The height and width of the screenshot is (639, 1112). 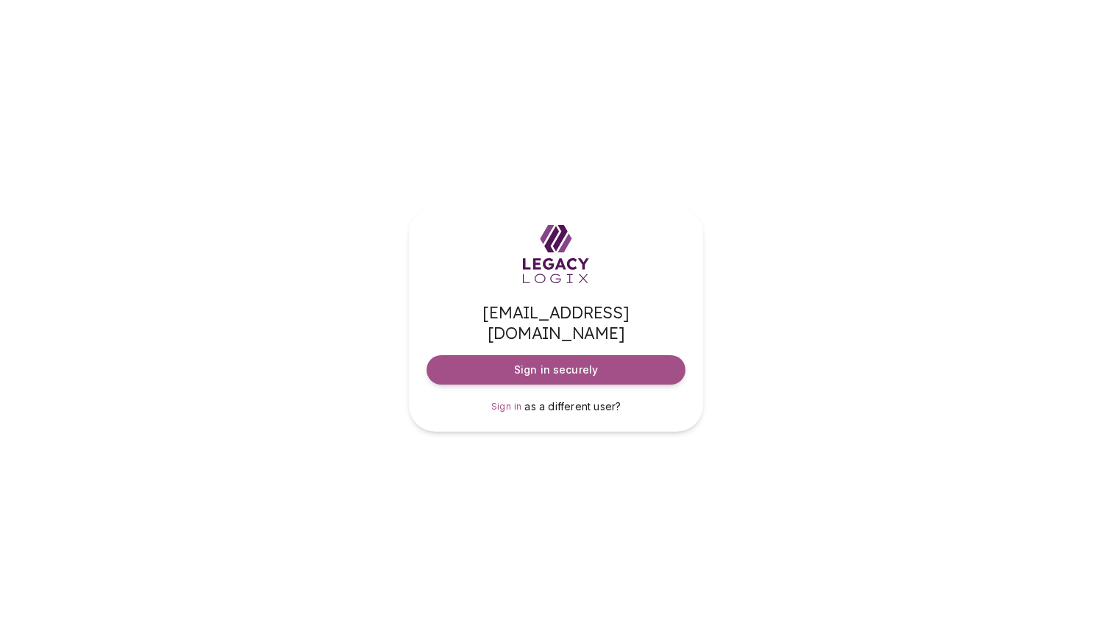 I want to click on a: Sign in, so click(x=507, y=407).